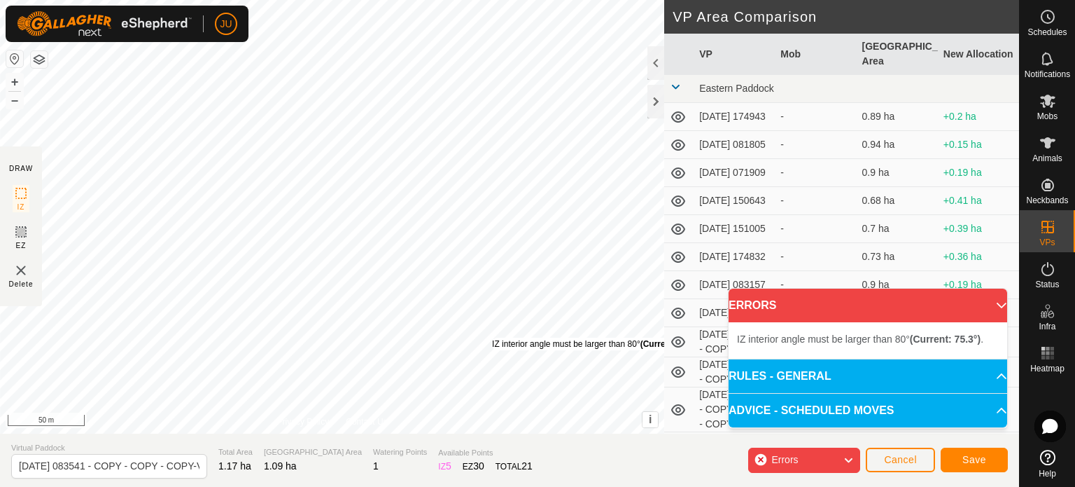 The height and width of the screenshot is (487, 1075). What do you see at coordinates (21, 270) in the screenshot?
I see `img: VP` at bounding box center [21, 270].